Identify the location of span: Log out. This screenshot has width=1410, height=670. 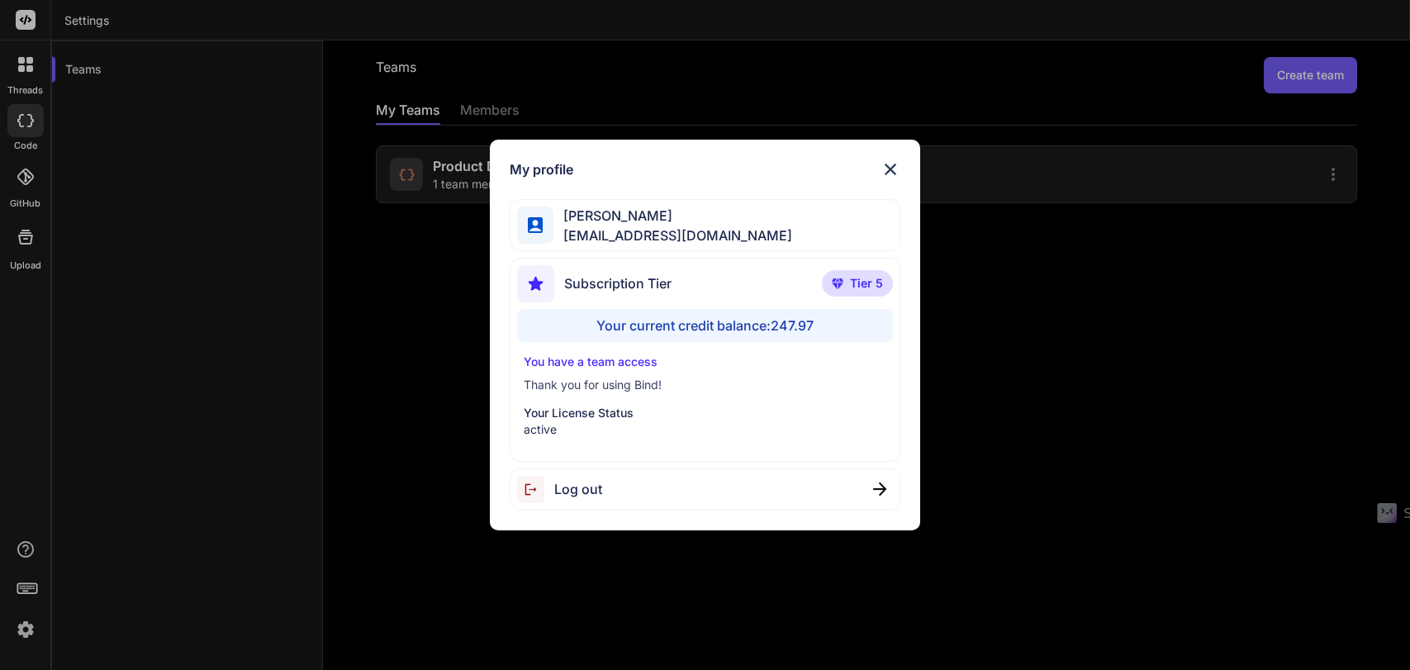
(578, 489).